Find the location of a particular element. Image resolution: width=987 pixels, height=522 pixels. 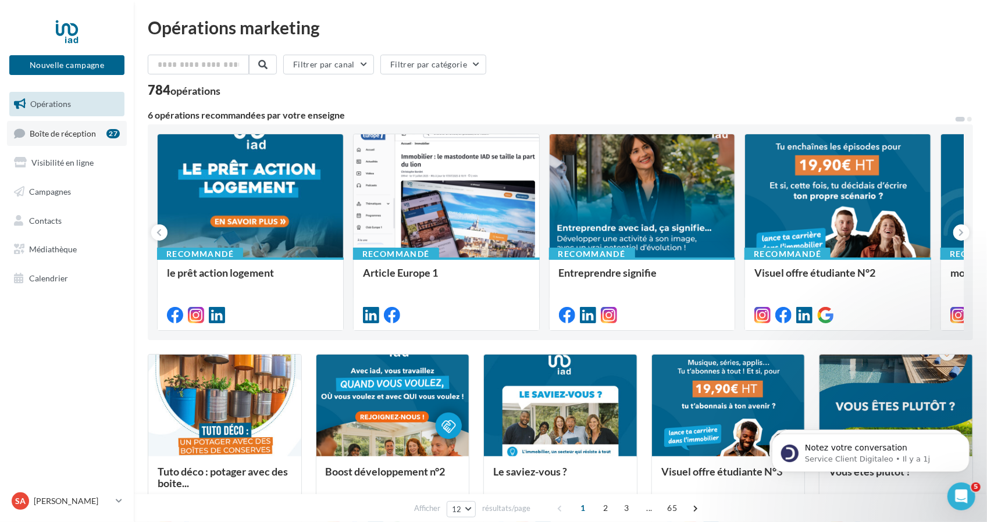

a: Campagnes is located at coordinates (67, 192).